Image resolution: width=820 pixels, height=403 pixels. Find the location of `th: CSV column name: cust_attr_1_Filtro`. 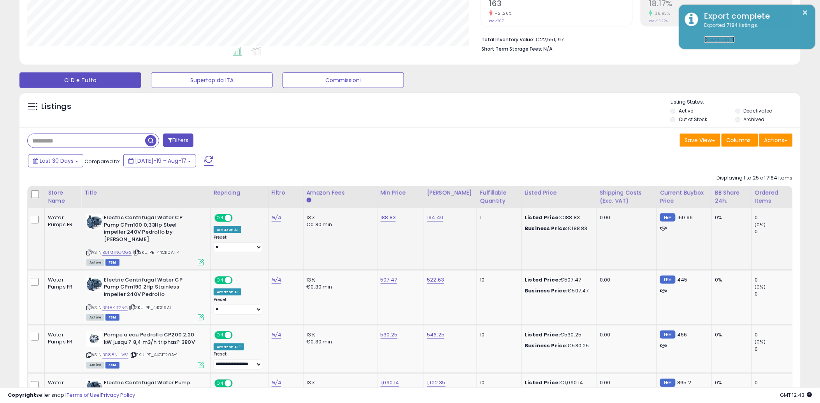

th: CSV column name: cust_attr_1_Filtro is located at coordinates (286, 197).